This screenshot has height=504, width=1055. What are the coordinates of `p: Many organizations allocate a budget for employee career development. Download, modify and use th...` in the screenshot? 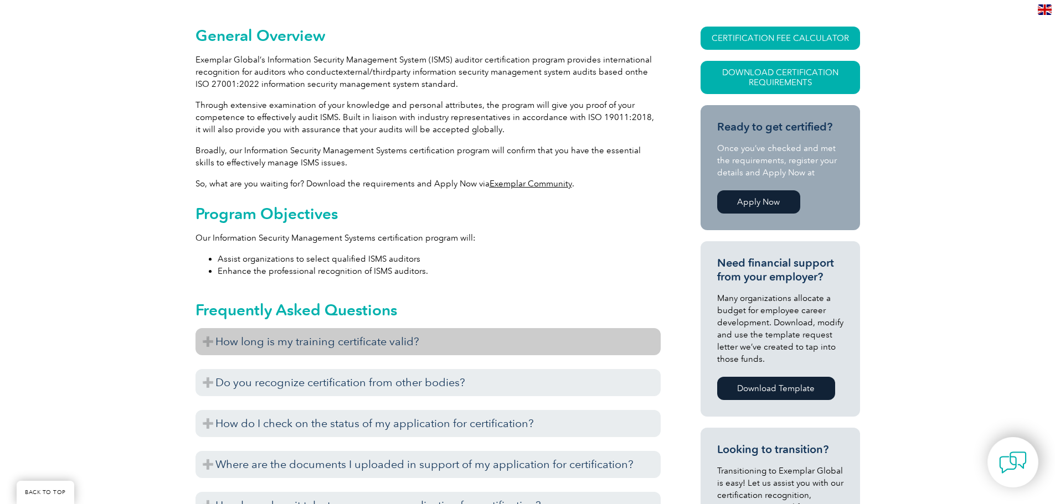 It's located at (780, 329).